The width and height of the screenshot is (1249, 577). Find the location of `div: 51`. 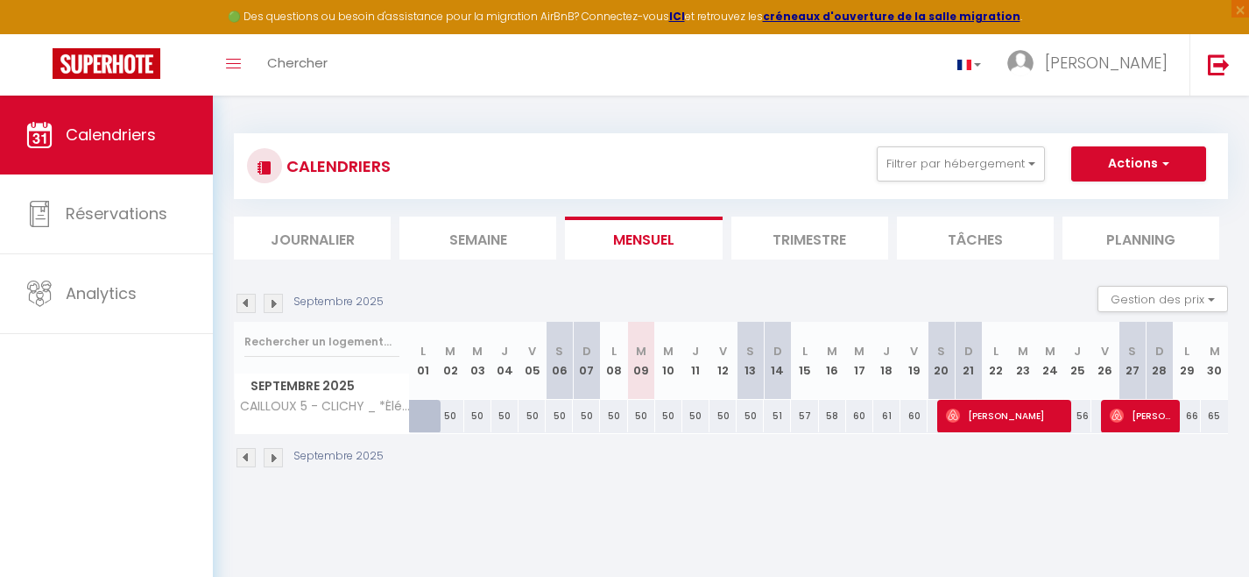

div: 51 is located at coordinates (777, 415).